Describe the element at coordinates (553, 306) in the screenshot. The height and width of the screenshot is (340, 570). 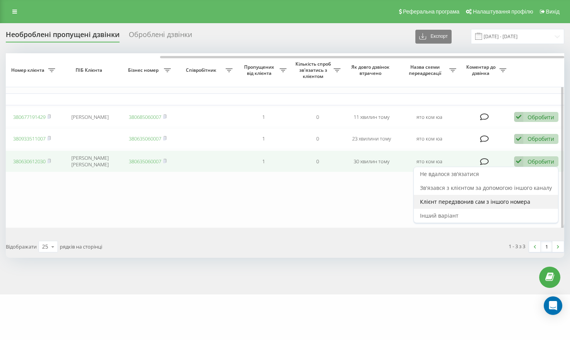
I see `div: Open Intercom Messenger` at that location.